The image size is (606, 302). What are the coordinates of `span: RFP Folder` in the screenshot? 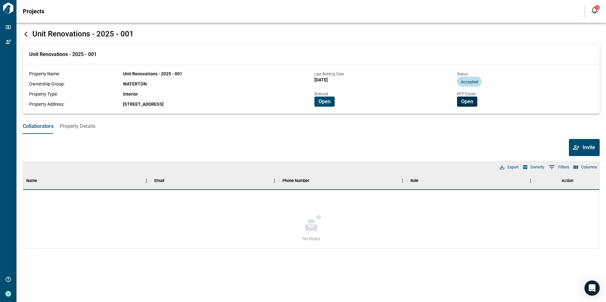 It's located at (466, 94).